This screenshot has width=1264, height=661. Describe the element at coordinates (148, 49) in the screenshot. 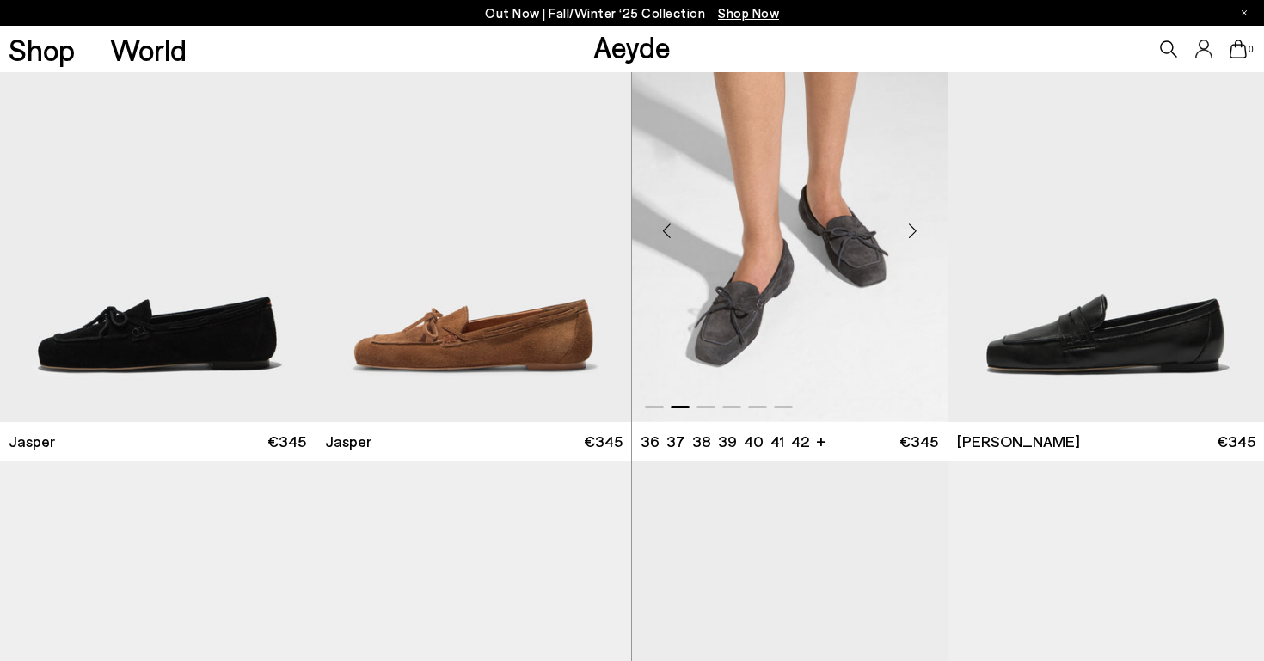

I see `a: World` at that location.